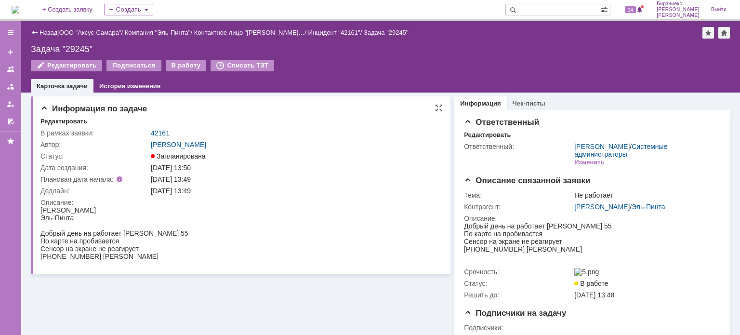 This screenshot has width=740, height=335. What do you see at coordinates (678, 4) in the screenshot?
I see `span: Бирзниекс` at bounding box center [678, 4].